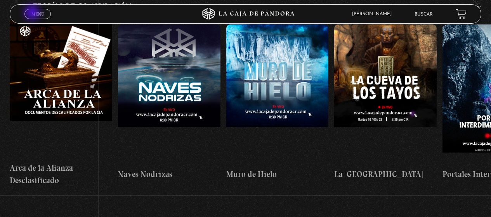 The image size is (491, 217). Describe the element at coordinates (169, 174) in the screenshot. I see `h4: Naves Nodrizas` at that location.